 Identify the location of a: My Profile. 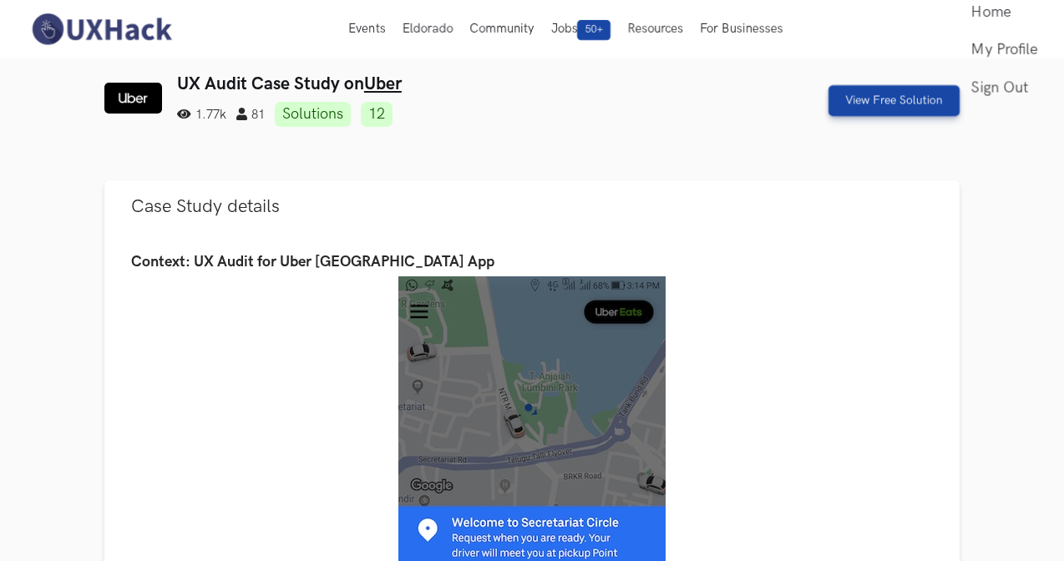
(1004, 49).